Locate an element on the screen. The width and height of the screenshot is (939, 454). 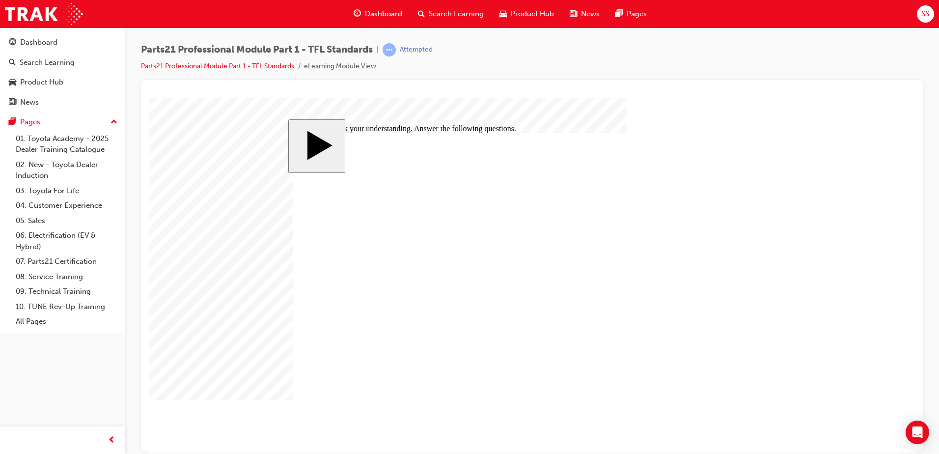
span: Product Hub is located at coordinates (532, 14).